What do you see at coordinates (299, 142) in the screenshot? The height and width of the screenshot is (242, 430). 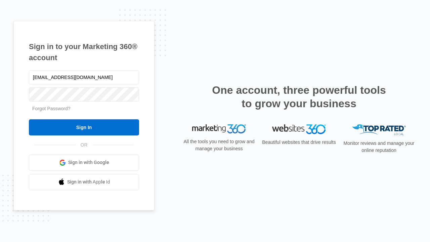 I see `p: Beautiful websites that drive results` at bounding box center [299, 142].